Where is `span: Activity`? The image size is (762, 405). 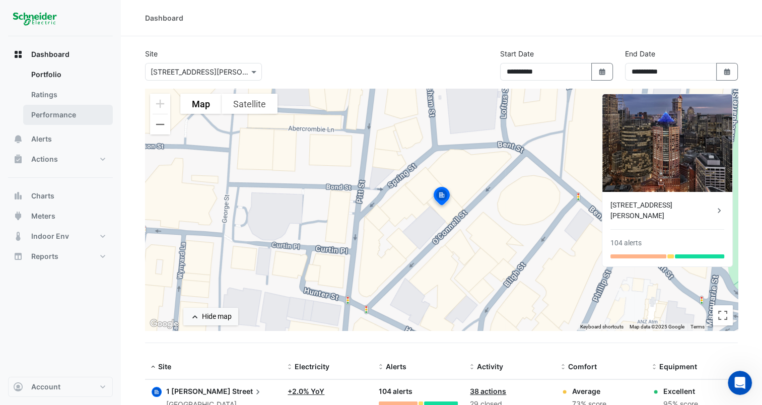
span: Activity is located at coordinates (490, 366).